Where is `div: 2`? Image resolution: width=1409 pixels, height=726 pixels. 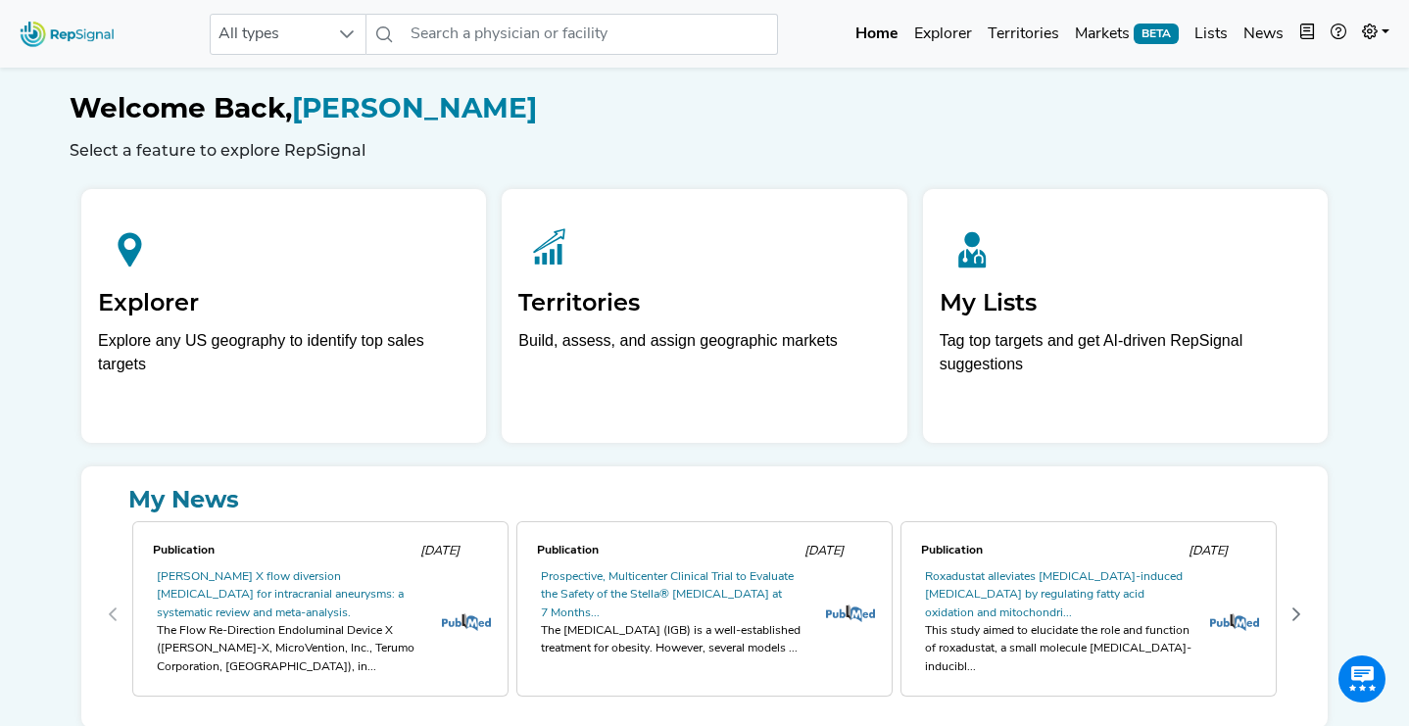
div: 2 is located at coordinates (1089, 615).